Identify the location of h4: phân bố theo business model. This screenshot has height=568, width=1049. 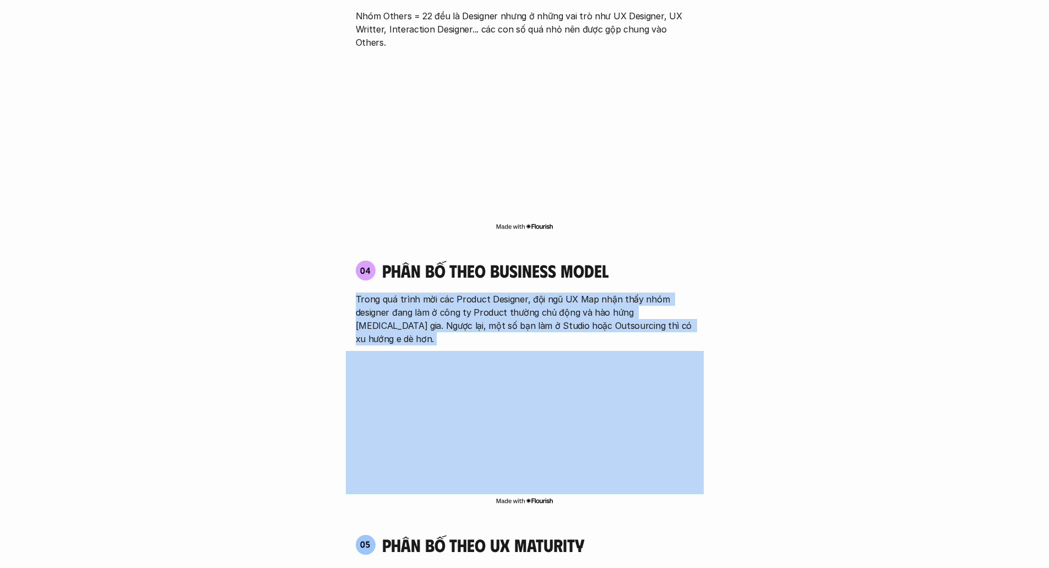
(495, 270).